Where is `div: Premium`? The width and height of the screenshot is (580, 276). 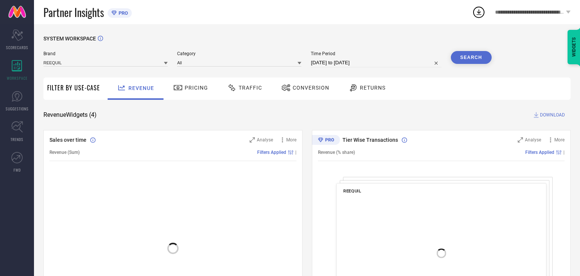
div: Premium is located at coordinates (326, 141).